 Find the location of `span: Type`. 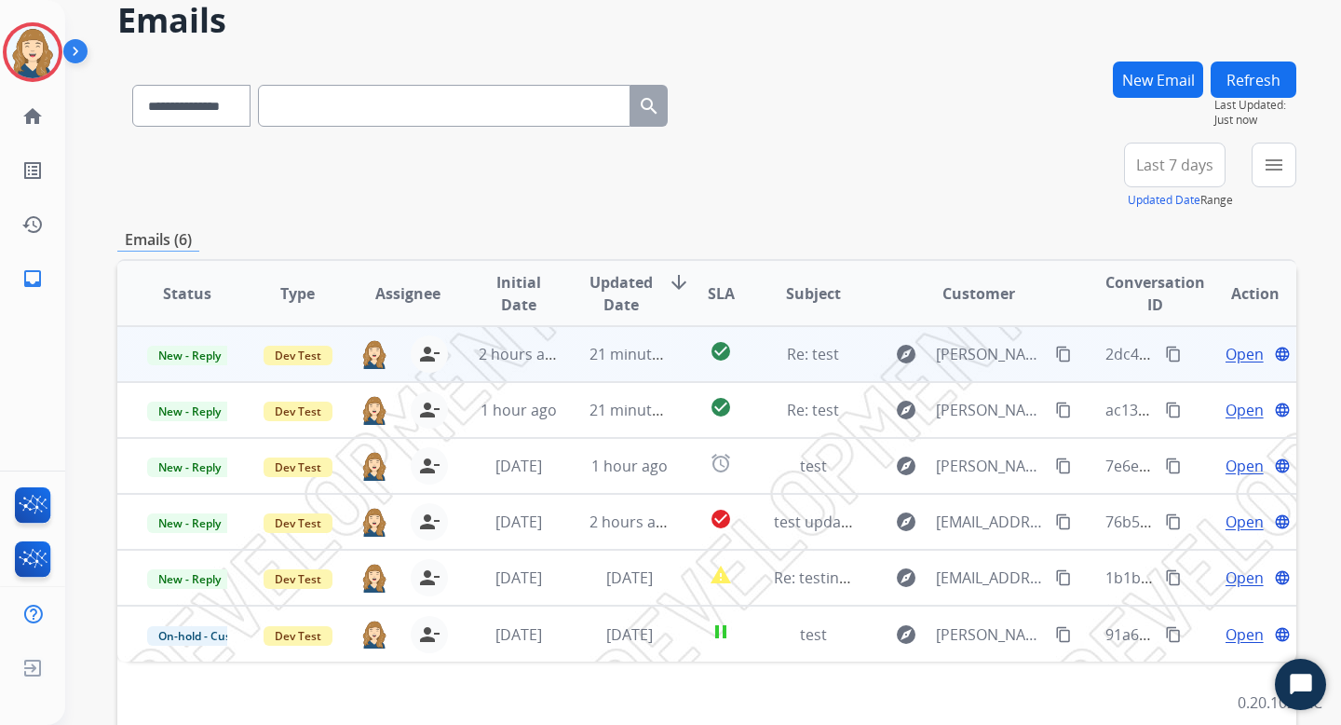

span: Type is located at coordinates (297, 293).